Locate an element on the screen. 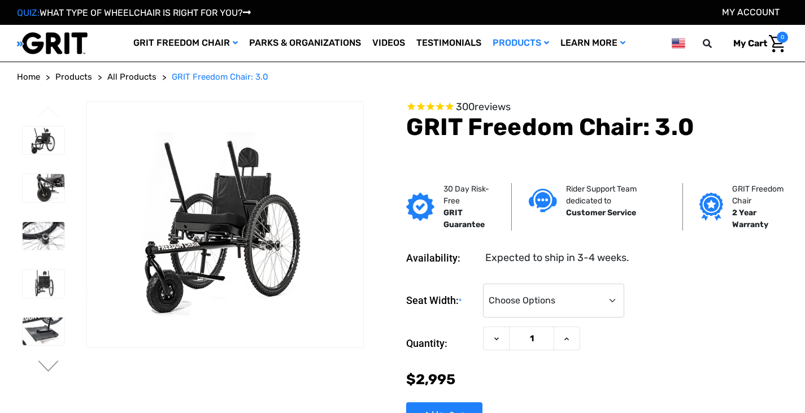 The width and height of the screenshot is (805, 413). a: GRIT Freedom Chair: 3.0 is located at coordinates (220, 77).